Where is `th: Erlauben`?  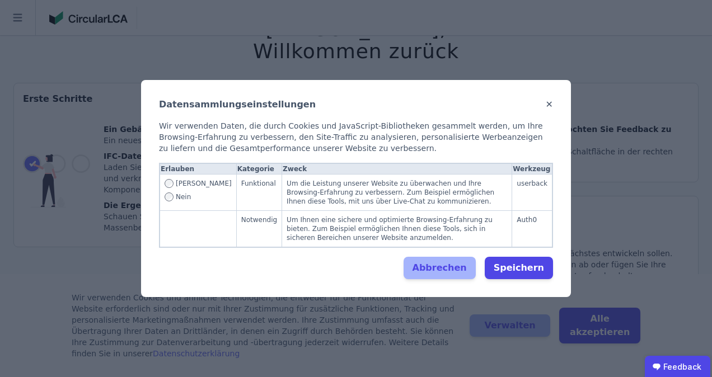
th: Erlauben is located at coordinates (198, 169).